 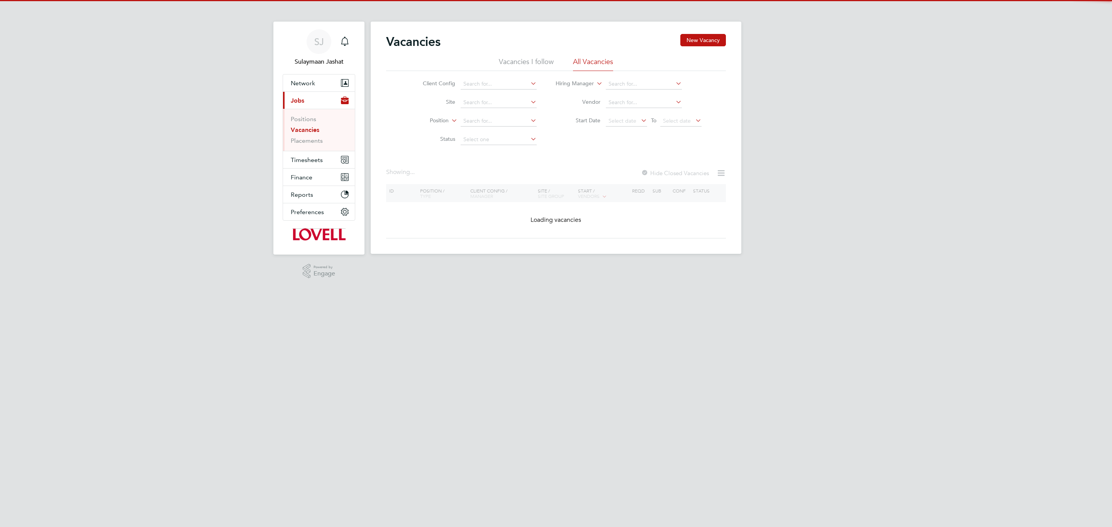 I want to click on span: To, so click(x=654, y=120).